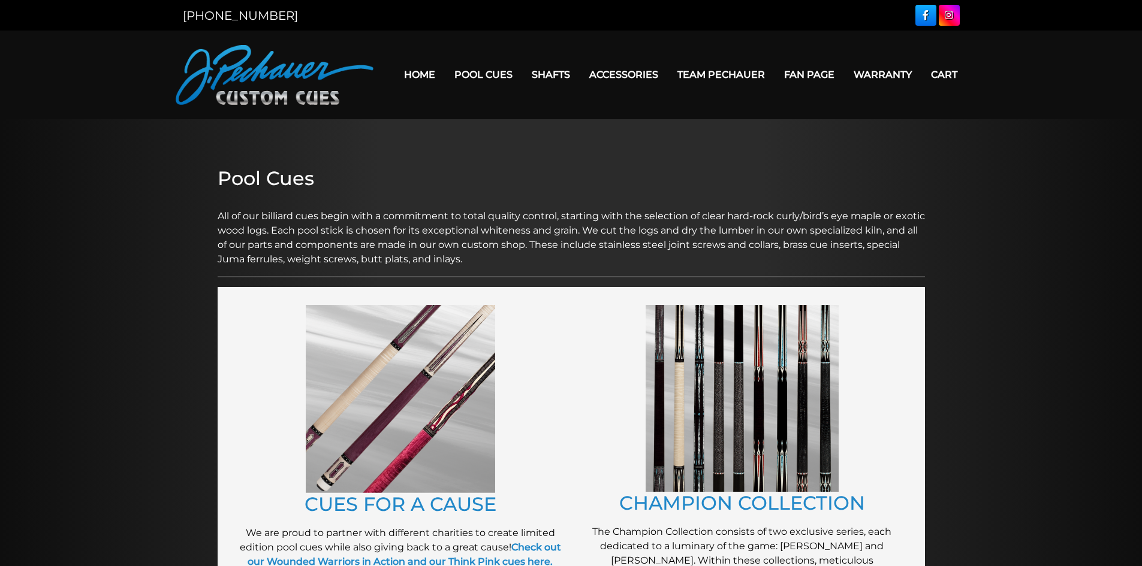  I want to click on h2: Pool Cues, so click(571, 179).